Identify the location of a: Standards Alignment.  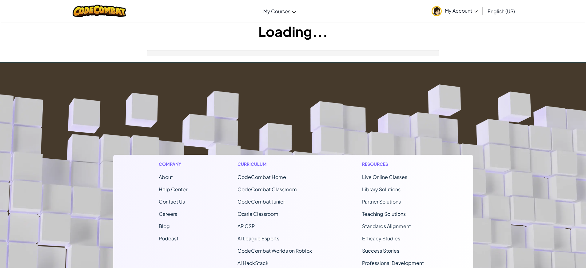
(386, 226).